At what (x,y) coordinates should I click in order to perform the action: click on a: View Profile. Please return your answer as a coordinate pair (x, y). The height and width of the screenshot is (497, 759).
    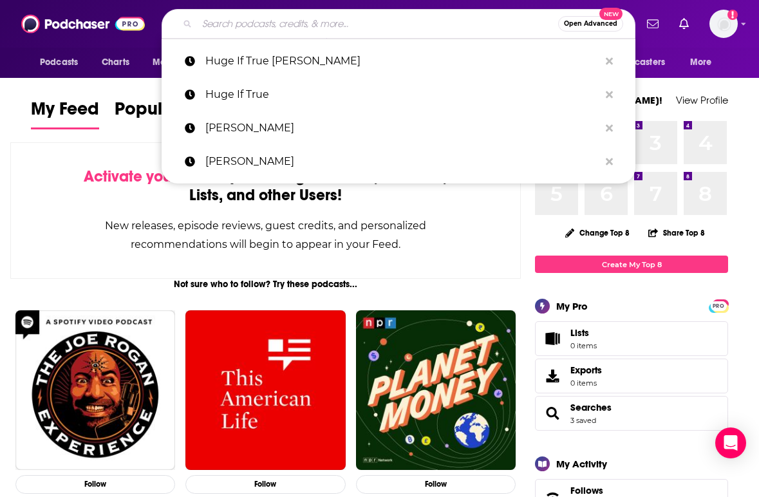
    Looking at the image, I should click on (702, 100).